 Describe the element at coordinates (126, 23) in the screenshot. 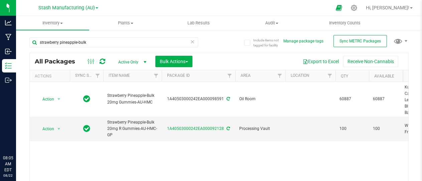

I see `span: Plants` at that location.